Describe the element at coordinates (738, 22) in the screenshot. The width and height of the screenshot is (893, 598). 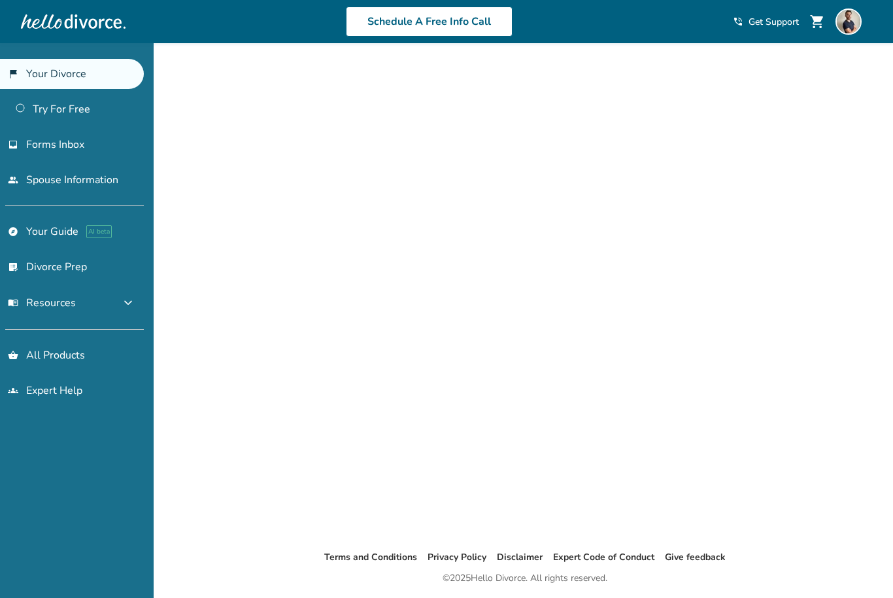
I see `span: phone_in_talk` at that location.